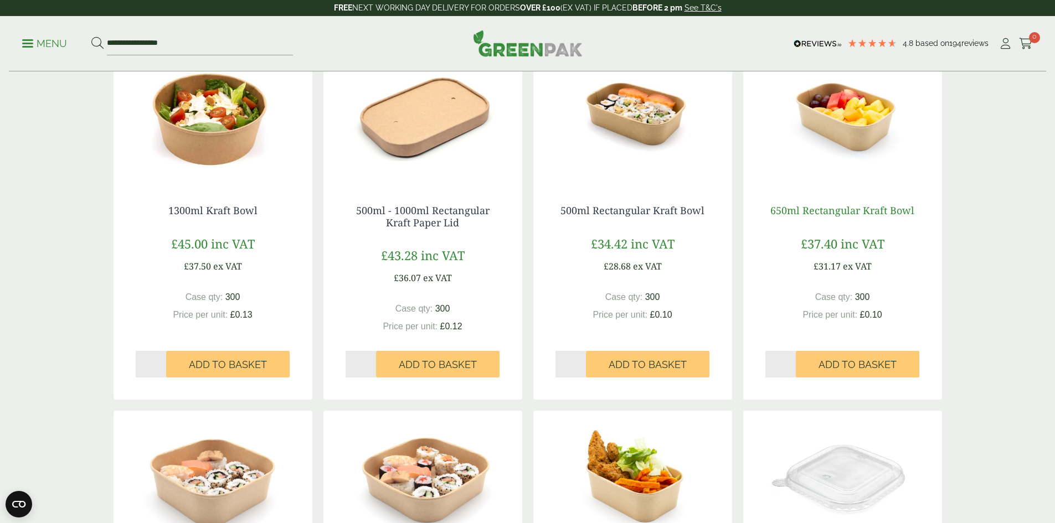 This screenshot has width=1055, height=523. What do you see at coordinates (399, 255) in the screenshot?
I see `span: £43.28` at bounding box center [399, 255].